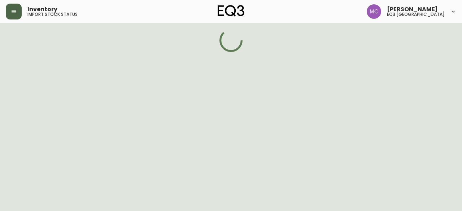 The width and height of the screenshot is (462, 211). Describe the element at coordinates (42, 9) in the screenshot. I see `span: Inventory` at that location.